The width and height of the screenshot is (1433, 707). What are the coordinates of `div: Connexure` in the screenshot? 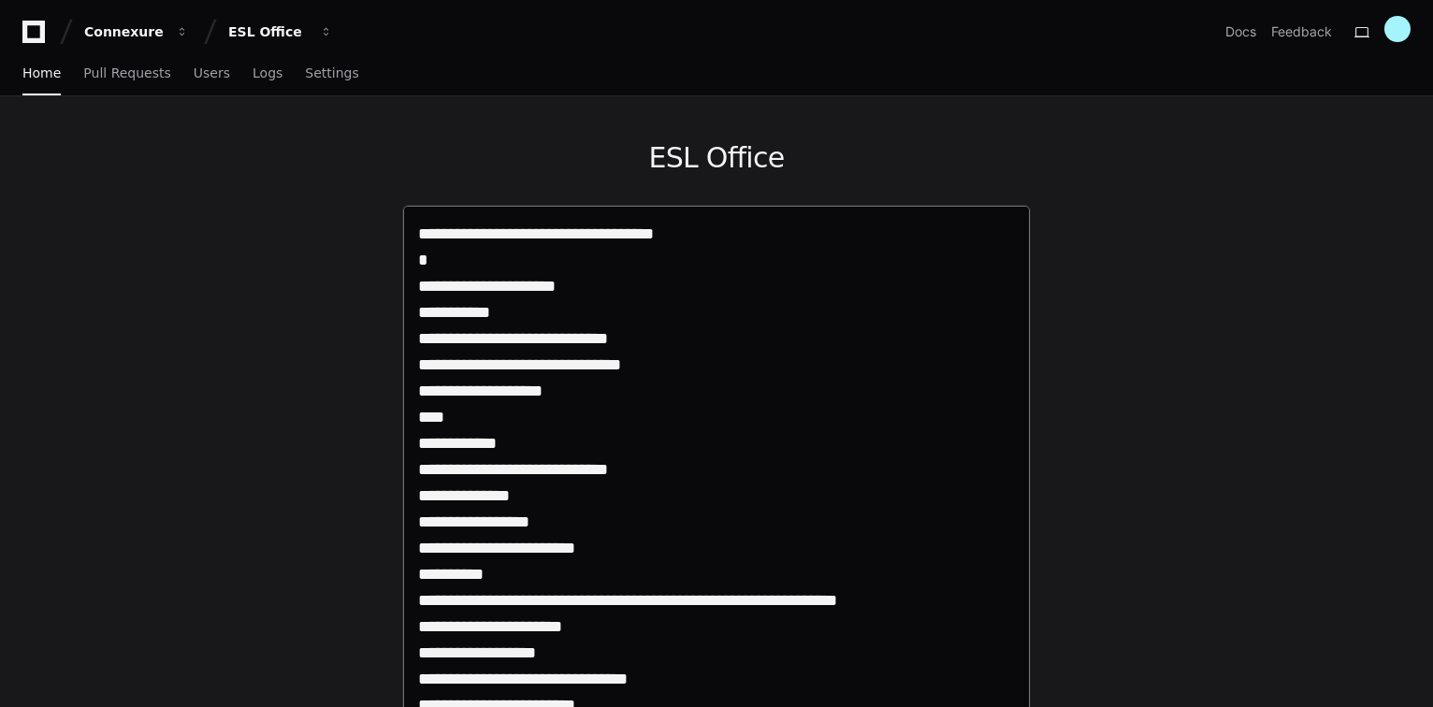 It's located at (124, 32).